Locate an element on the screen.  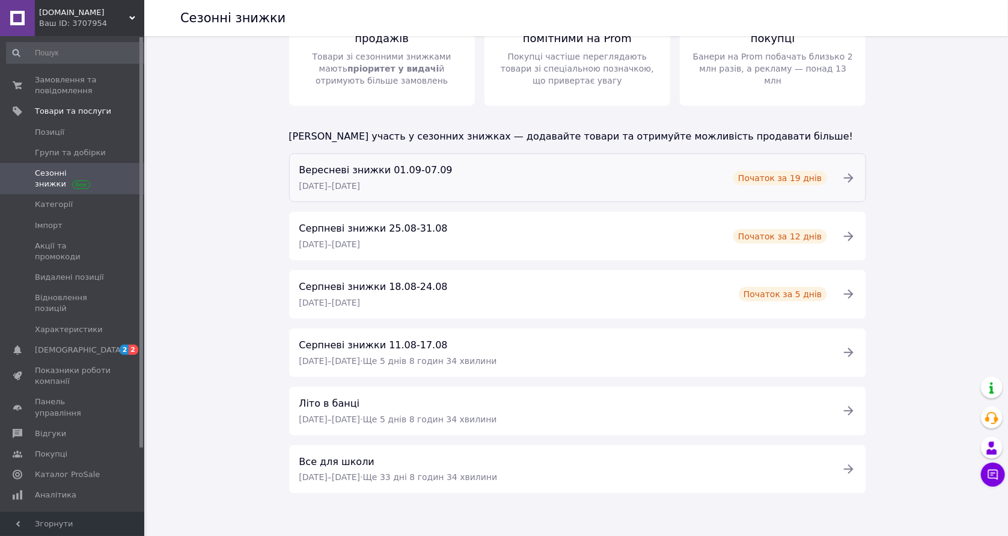
span: Позиції is located at coordinates (49, 132).